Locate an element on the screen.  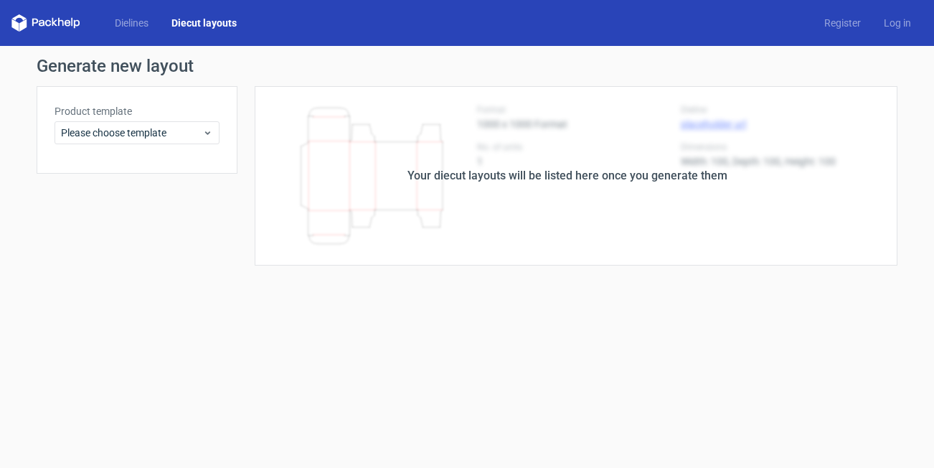
label: Product template is located at coordinates (137, 111).